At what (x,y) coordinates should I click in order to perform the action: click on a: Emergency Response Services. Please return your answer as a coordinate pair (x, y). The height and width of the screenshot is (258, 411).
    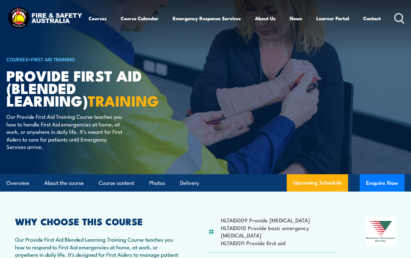
    Looking at the image, I should click on (207, 18).